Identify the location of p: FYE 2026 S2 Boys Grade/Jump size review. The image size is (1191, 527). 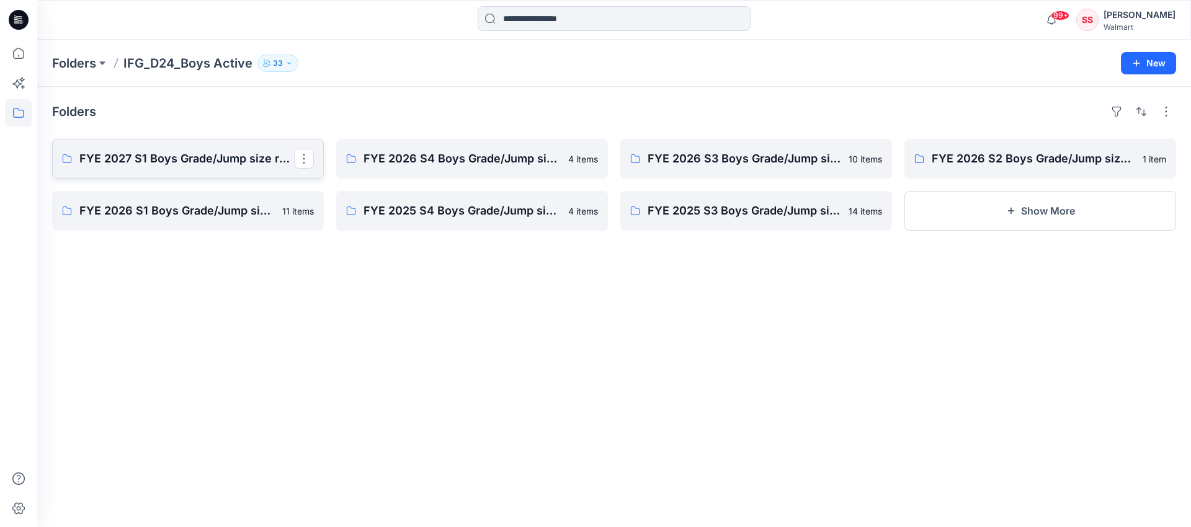
(1033, 159).